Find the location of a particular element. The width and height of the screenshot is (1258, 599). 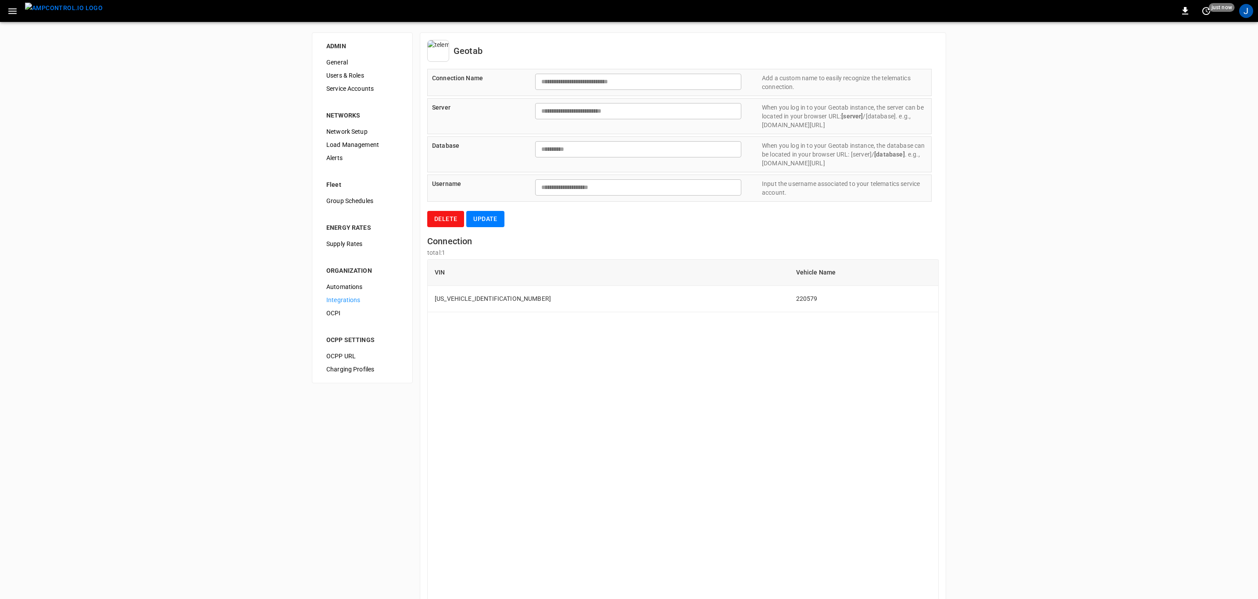

p: Database is located at coordinates (473, 146).